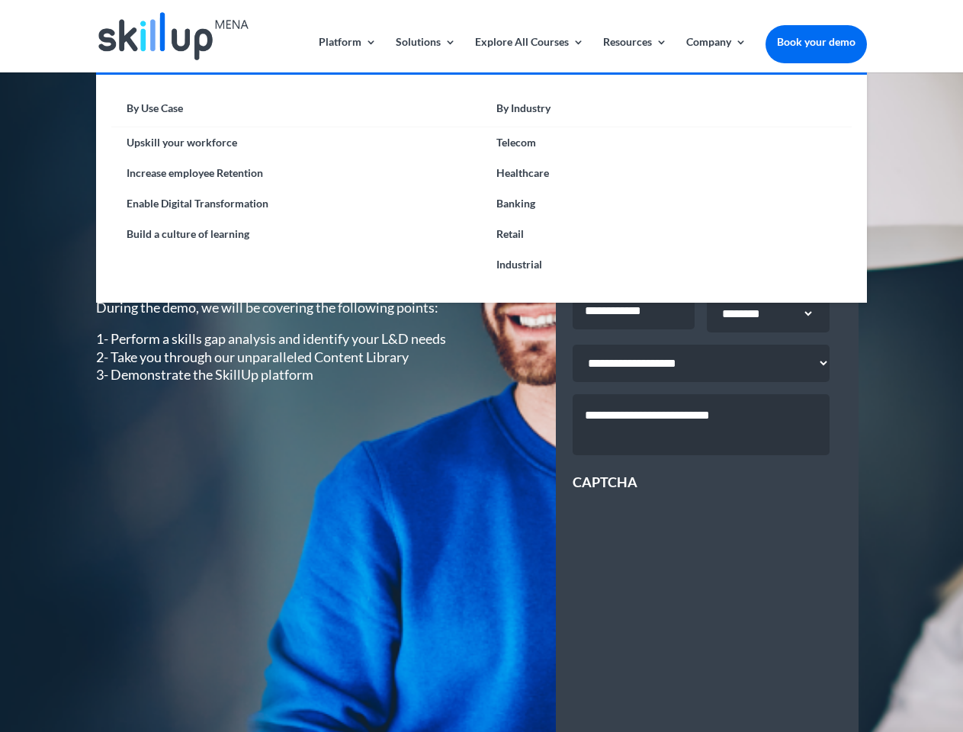  Describe the element at coordinates (296, 143) in the screenshot. I see `a: Upskill your workforce` at that location.